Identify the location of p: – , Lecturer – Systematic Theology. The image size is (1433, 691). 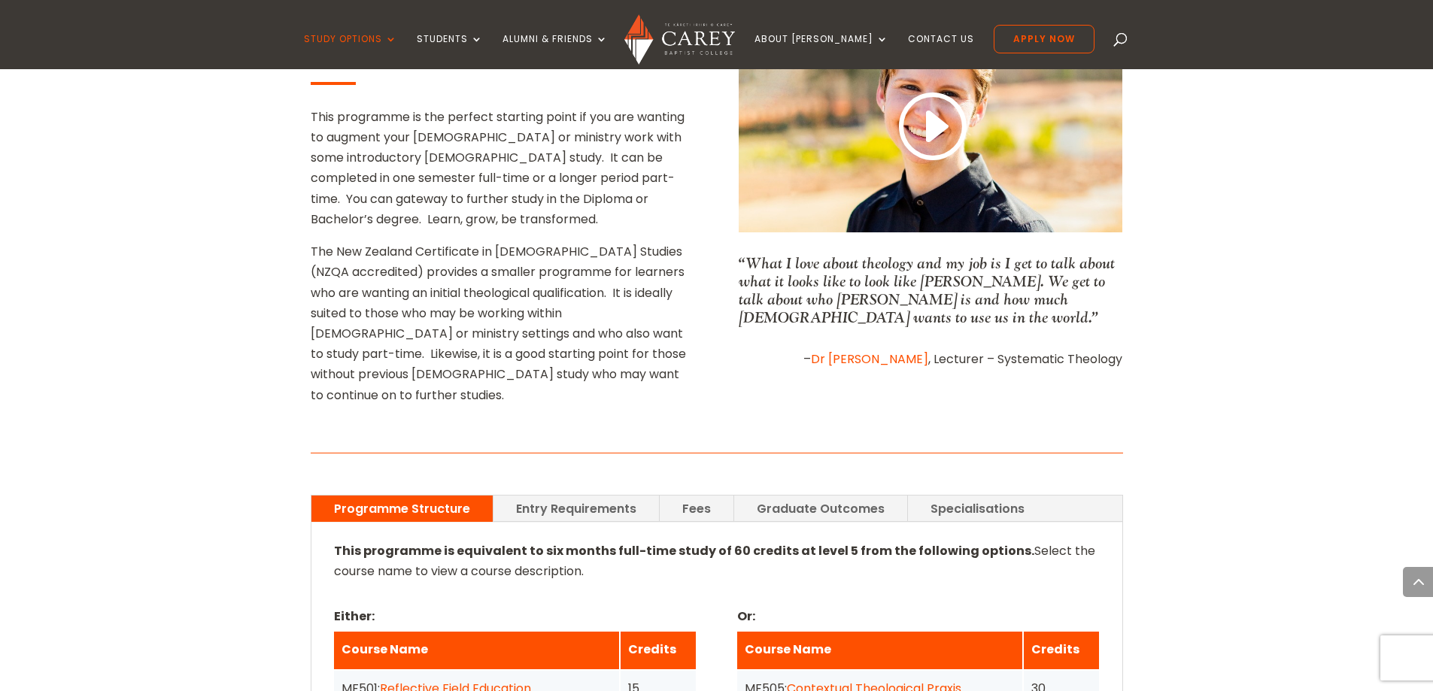
(931, 359).